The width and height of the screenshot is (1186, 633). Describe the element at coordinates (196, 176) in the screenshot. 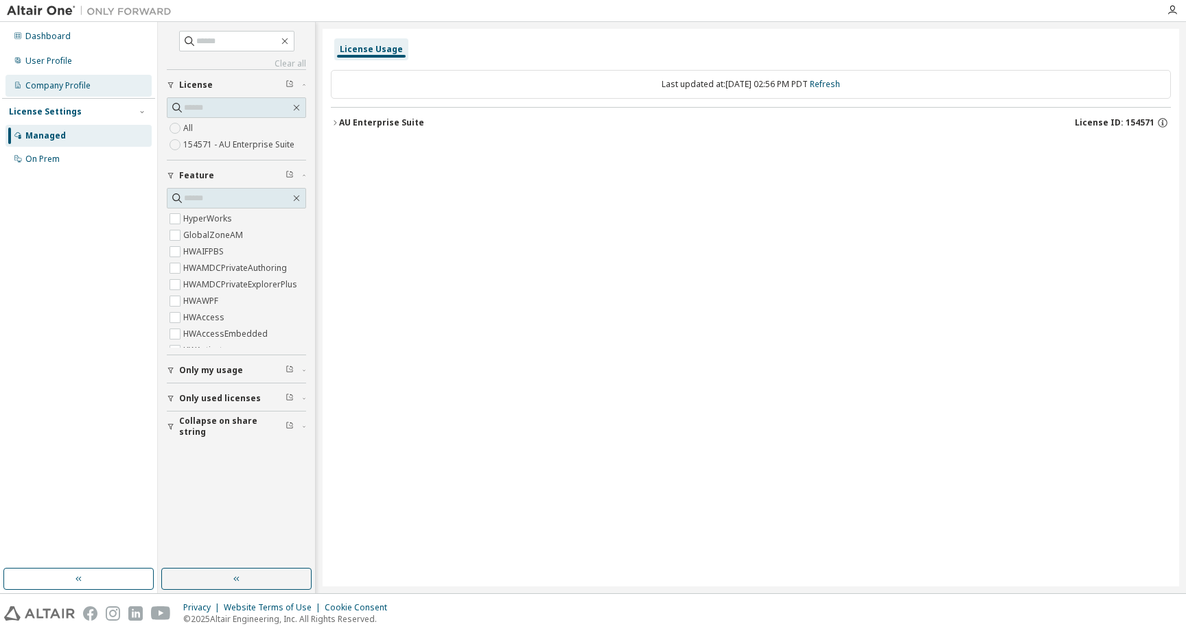

I see `span: Feature` at that location.